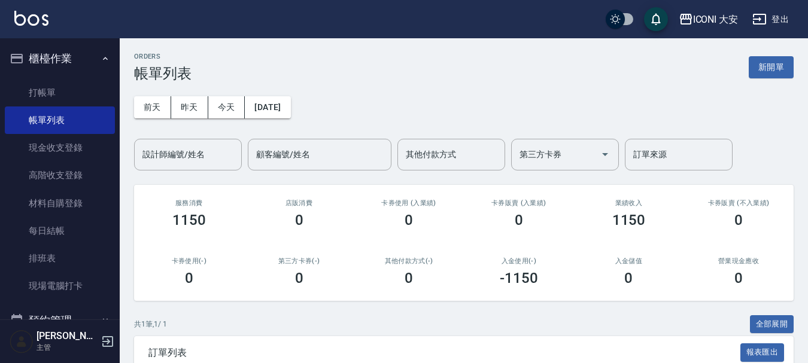 The height and width of the screenshot is (363, 808). I want to click on button: 櫃檯作業, so click(60, 59).